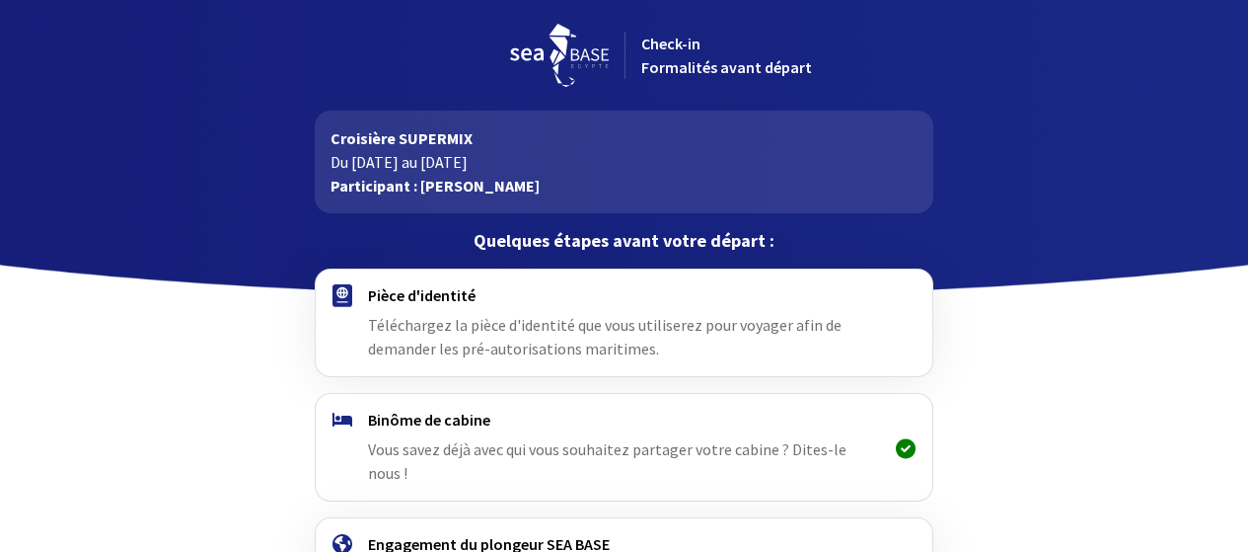 This screenshot has height=552, width=1248. I want to click on span: Téléchargez la pièce d'identité que vous utiliserez pour voyager afin de demander les pré-autoris..., so click(605, 336).